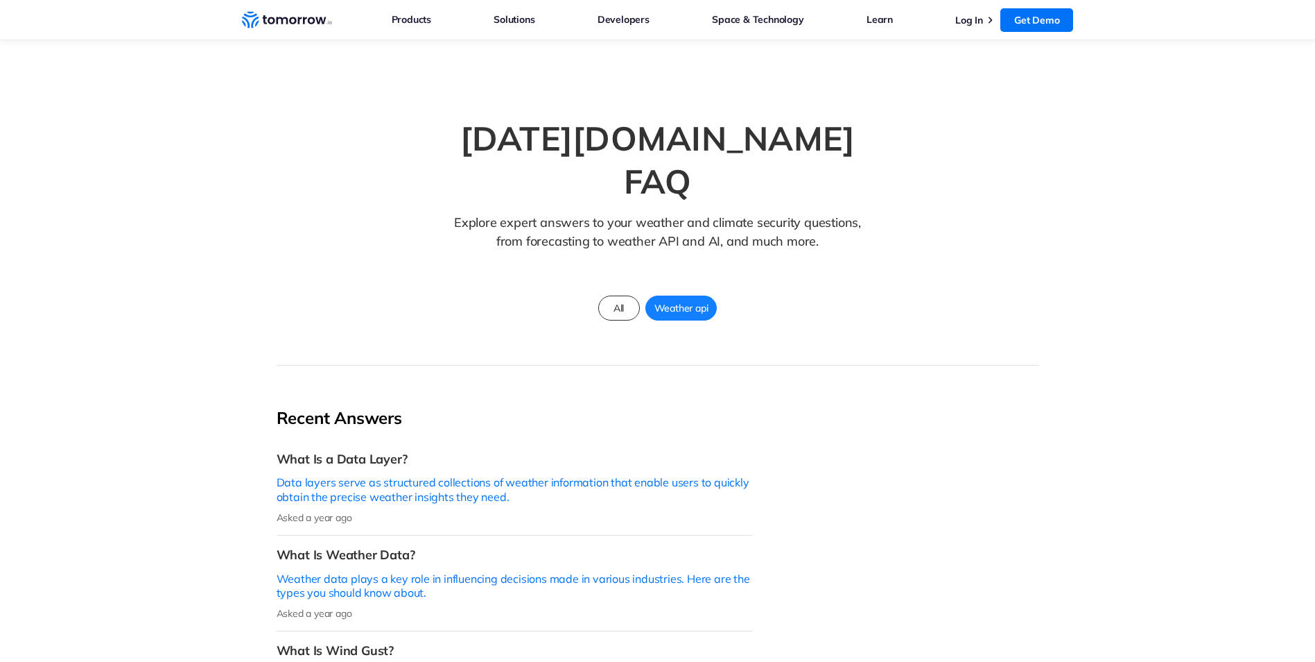  What do you see at coordinates (619, 308) in the screenshot?
I see `a: All` at bounding box center [619, 308].